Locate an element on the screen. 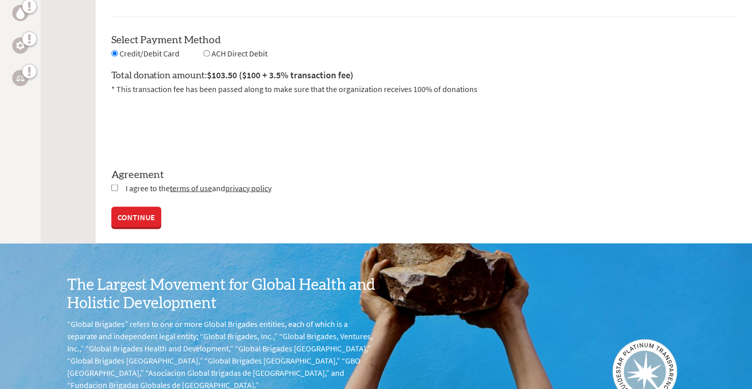 The image size is (752, 389). label: Total donation amount: is located at coordinates (232, 75).